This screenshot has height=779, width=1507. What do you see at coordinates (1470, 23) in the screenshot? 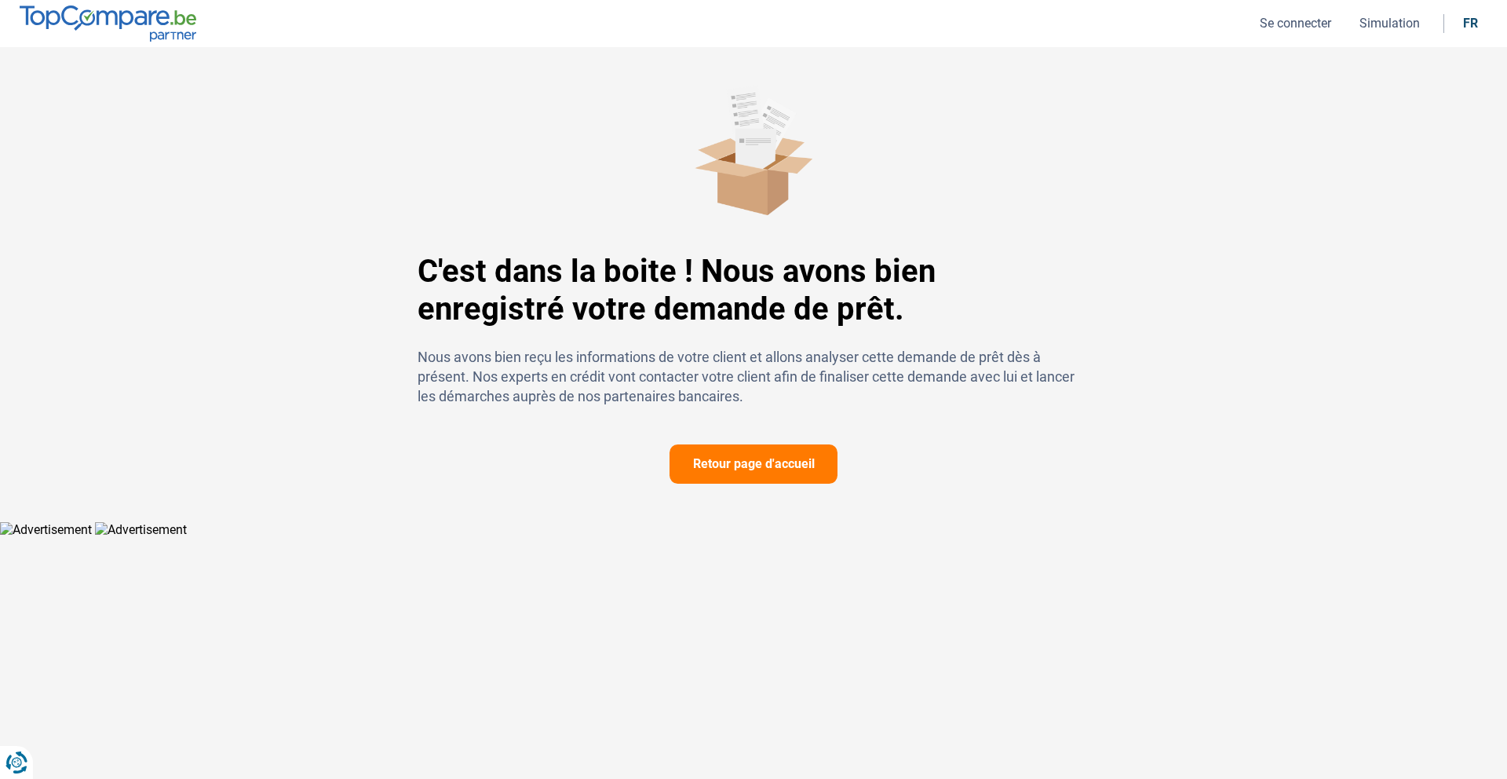
I see `div: fr` at bounding box center [1470, 23].